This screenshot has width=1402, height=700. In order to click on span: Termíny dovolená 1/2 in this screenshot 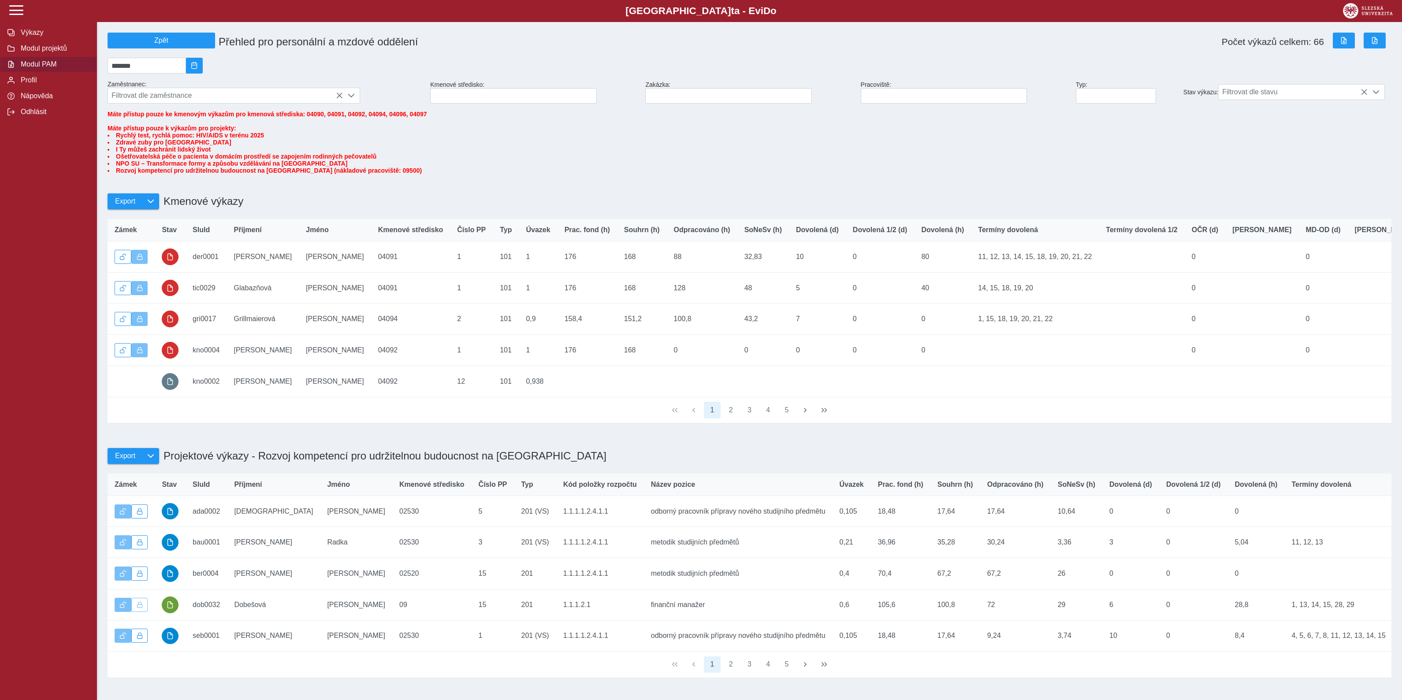, I will do `click(1141, 230)`.